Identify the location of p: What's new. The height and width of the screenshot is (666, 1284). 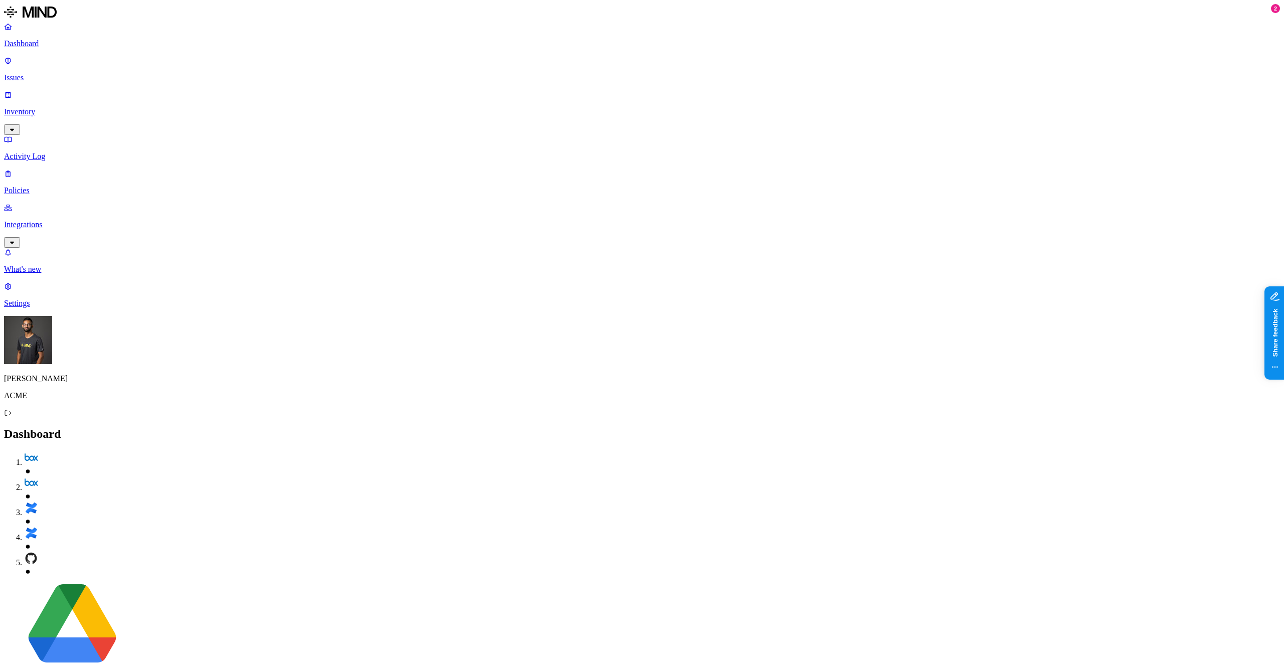
(642, 269).